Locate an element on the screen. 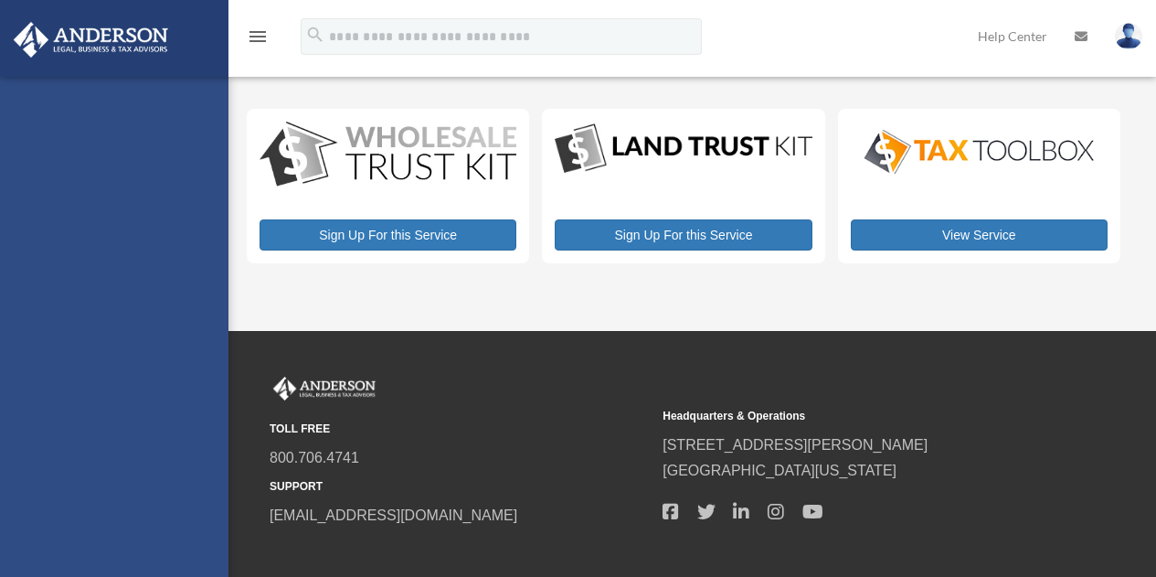 The image size is (1156, 577). img: User Pic is located at coordinates (1129, 36).